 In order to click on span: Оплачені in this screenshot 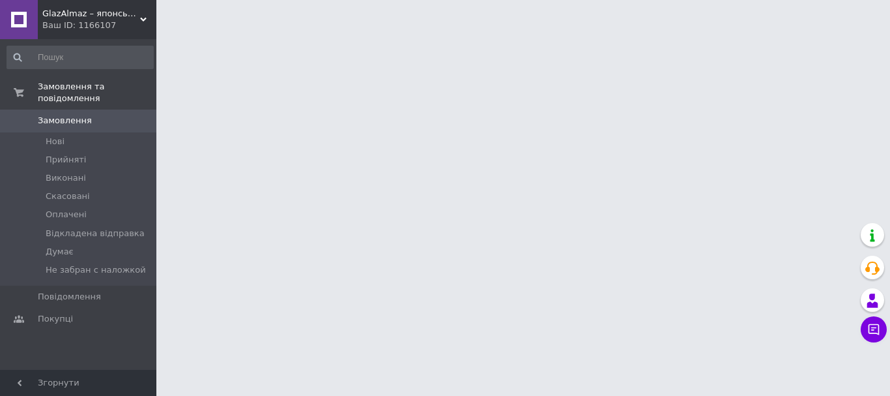, I will do `click(66, 214)`.